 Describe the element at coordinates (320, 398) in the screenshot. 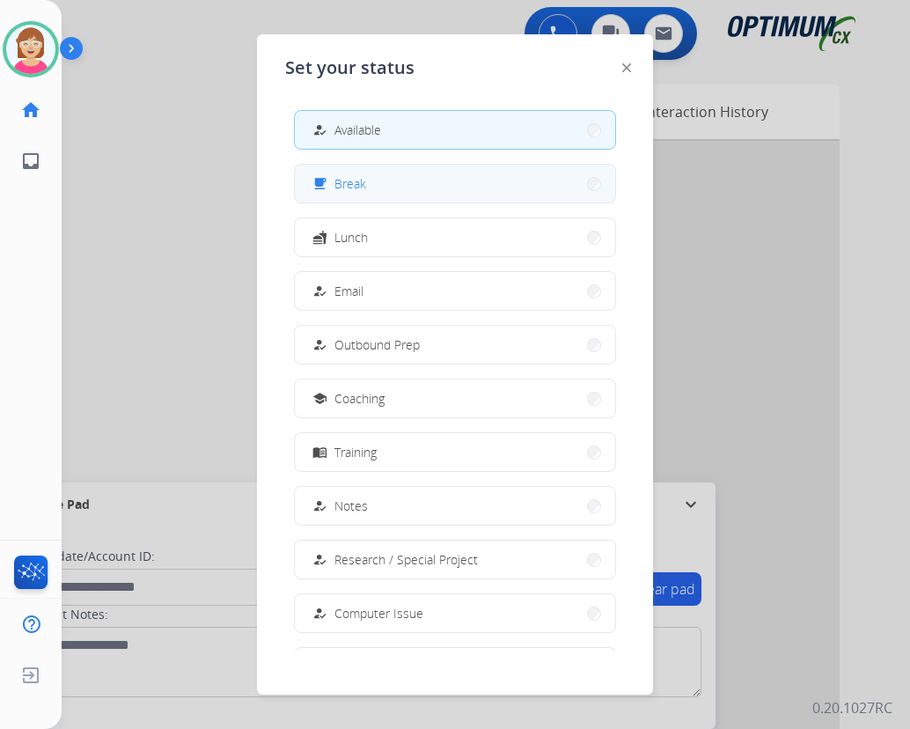

I see `mat-icon: school` at that location.